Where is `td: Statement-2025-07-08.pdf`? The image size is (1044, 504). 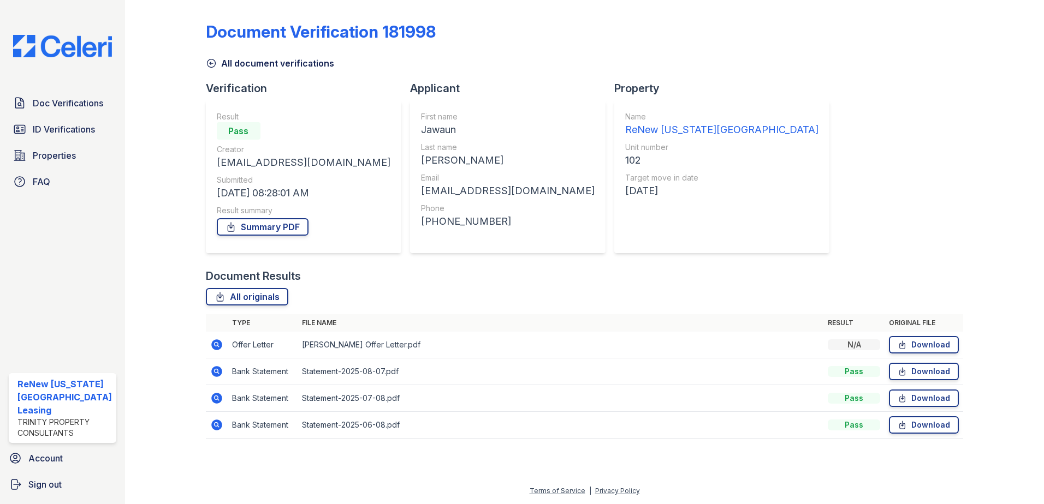
td: Statement-2025-07-08.pdf is located at coordinates (561, 398).